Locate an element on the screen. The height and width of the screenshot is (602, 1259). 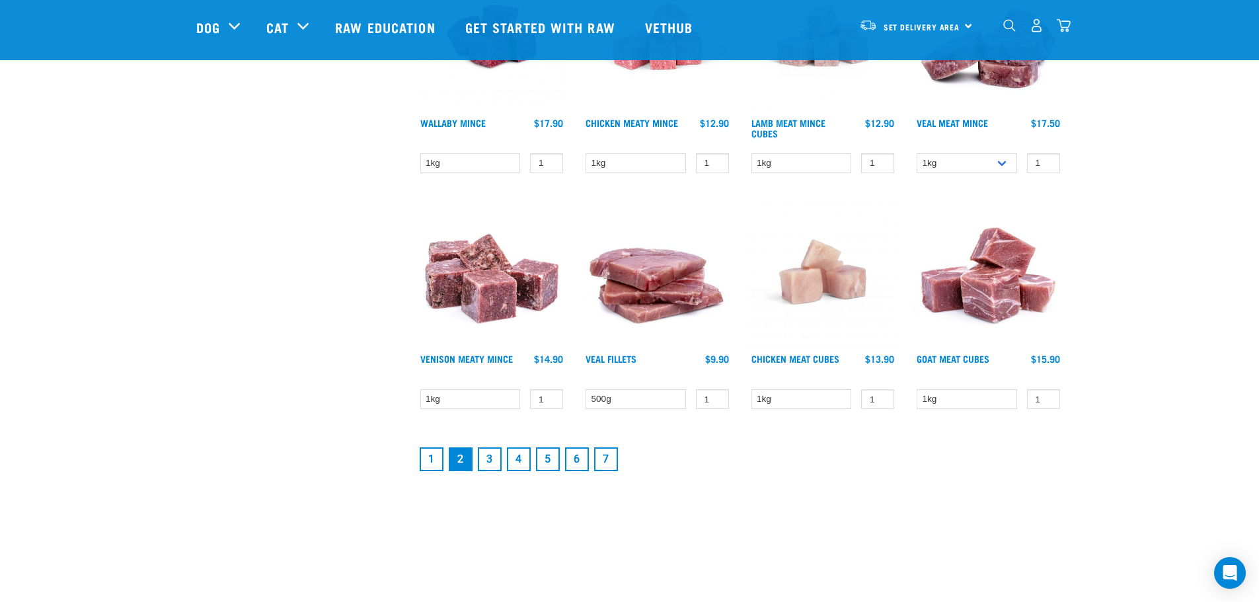
a: Cat is located at coordinates (278, 27).